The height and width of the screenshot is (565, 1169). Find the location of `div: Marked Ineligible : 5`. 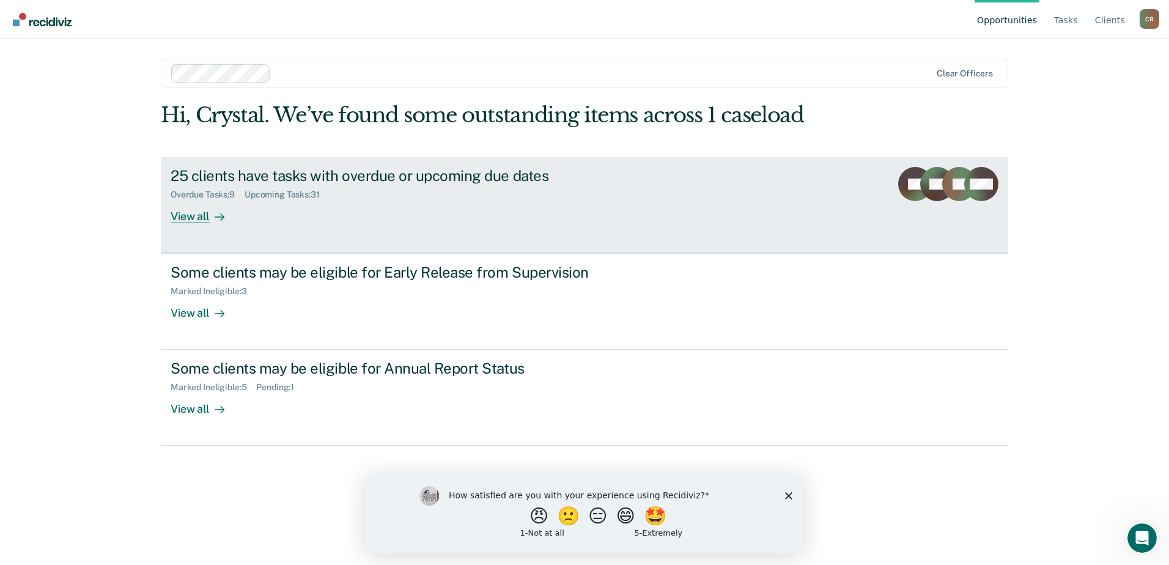

div: Marked Ineligible : 5 is located at coordinates (213, 387).